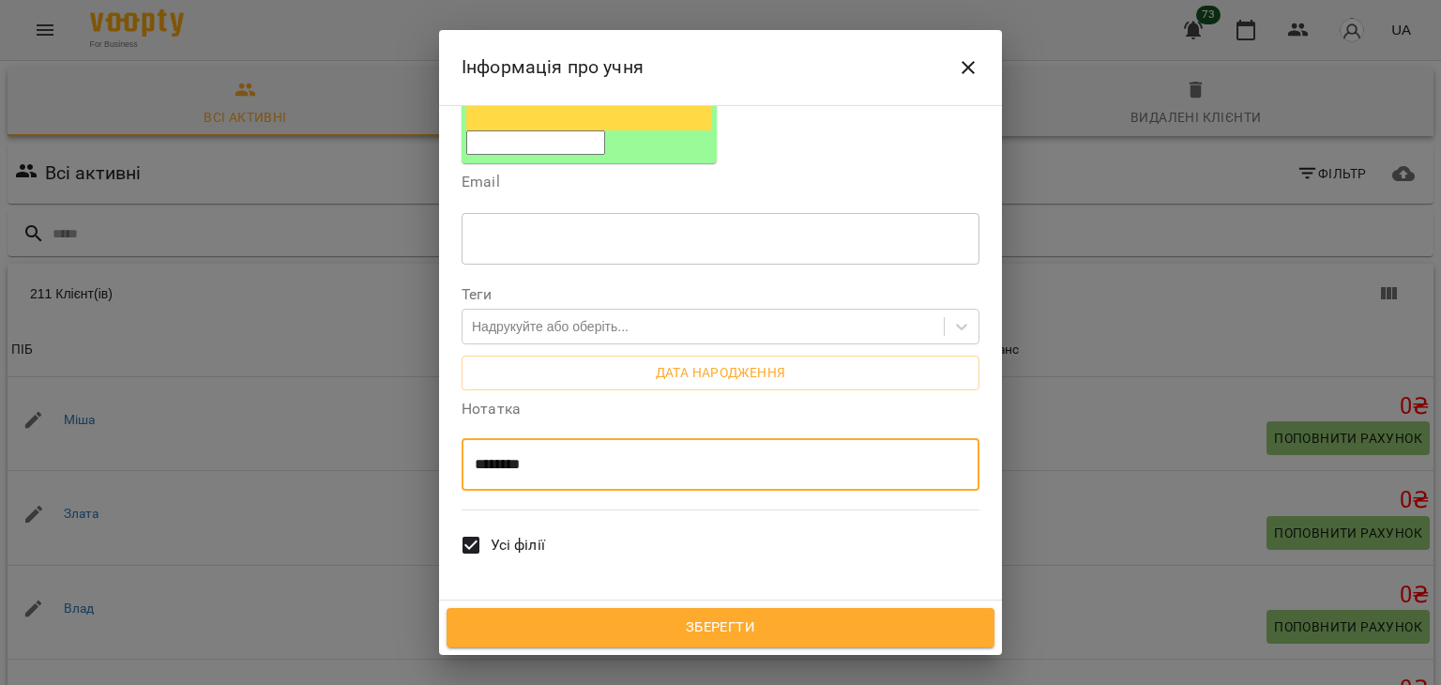 The height and width of the screenshot is (685, 1441). Describe the element at coordinates (518, 545) in the screenshot. I see `span: Усі філії` at that location.